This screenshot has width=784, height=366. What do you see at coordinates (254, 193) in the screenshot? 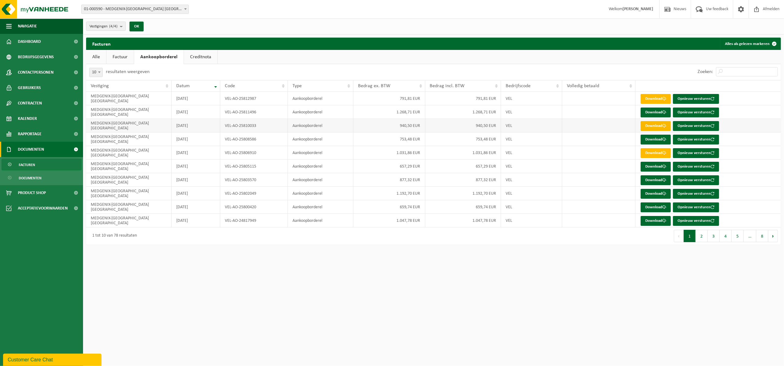
I see `td: VEL-AO-25802049` at bounding box center [254, 193].